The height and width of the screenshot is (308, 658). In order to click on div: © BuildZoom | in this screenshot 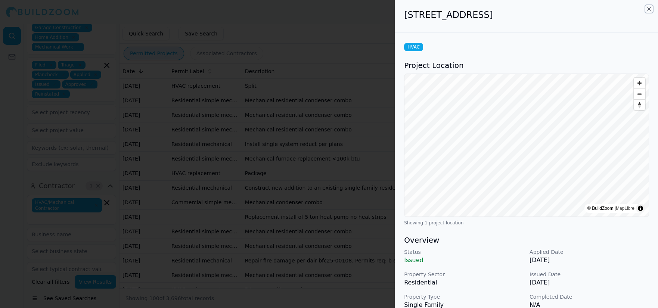, I will do `click(611, 208)`.